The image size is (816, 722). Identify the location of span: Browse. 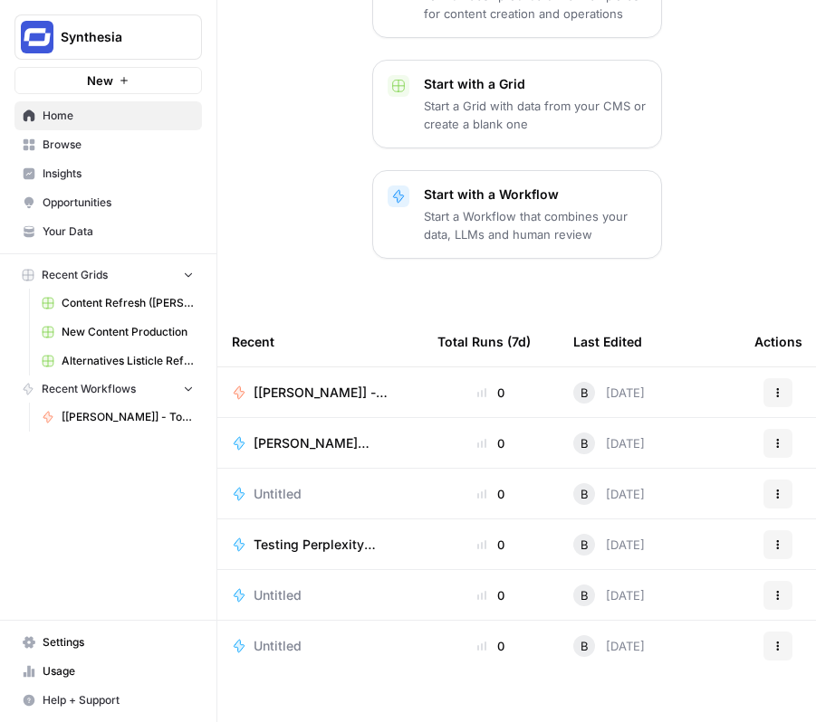
(118, 145).